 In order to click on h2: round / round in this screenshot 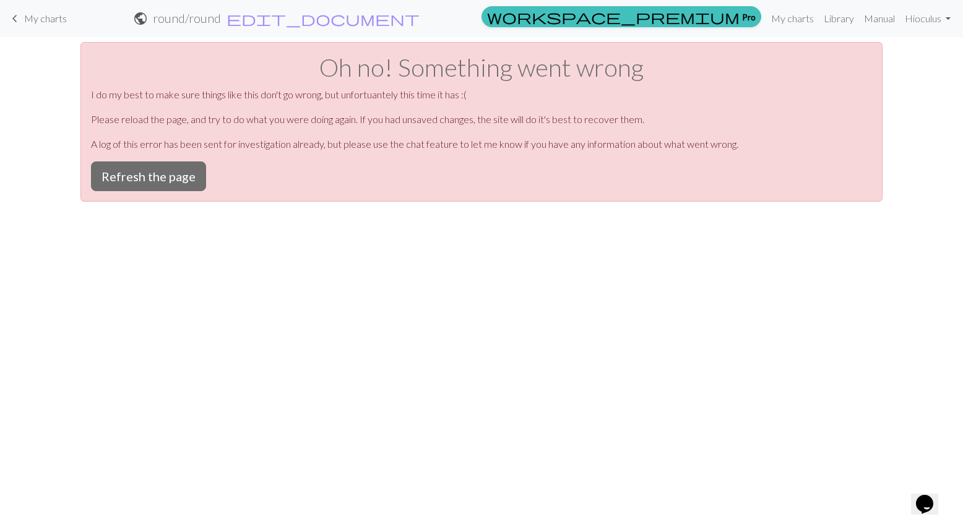, I will do `click(187, 18)`.